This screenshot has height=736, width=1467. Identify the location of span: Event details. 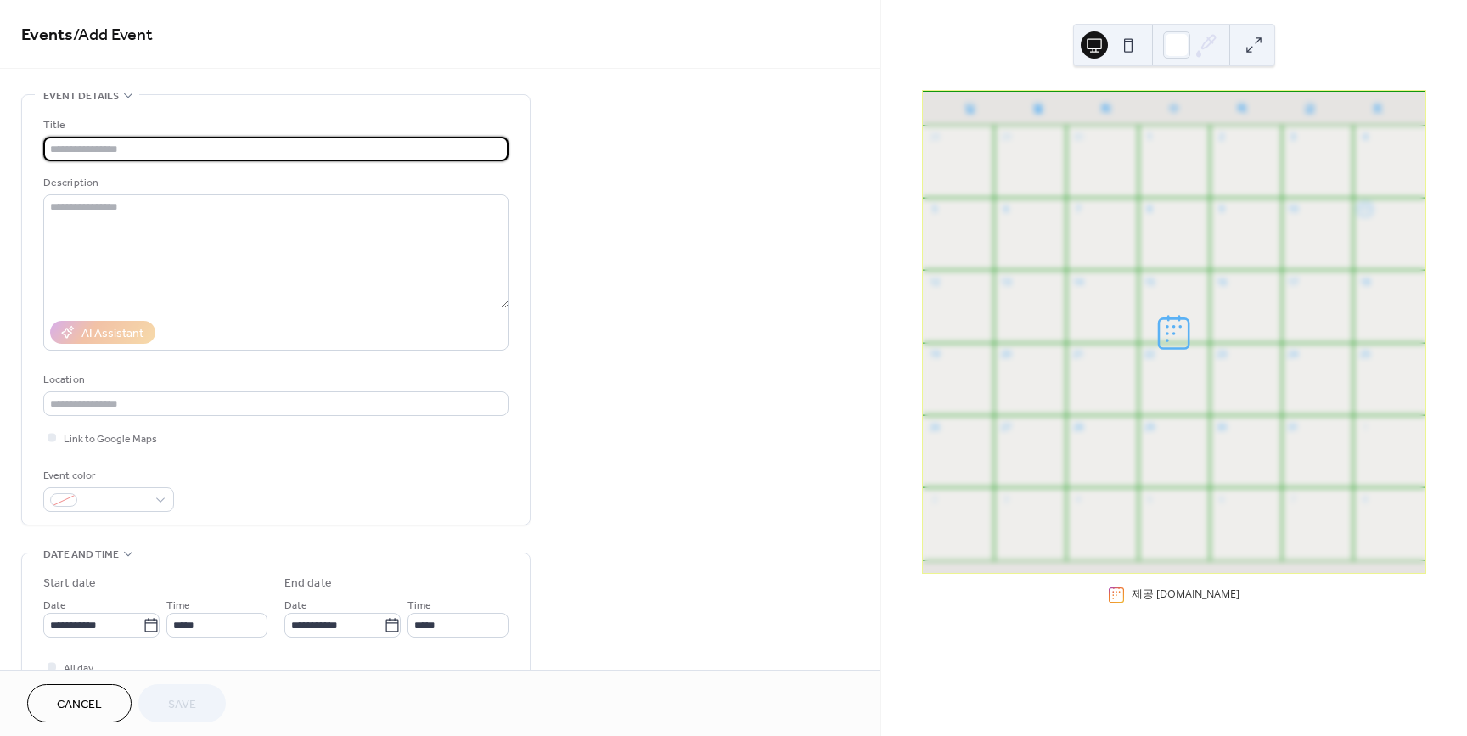
(81, 96).